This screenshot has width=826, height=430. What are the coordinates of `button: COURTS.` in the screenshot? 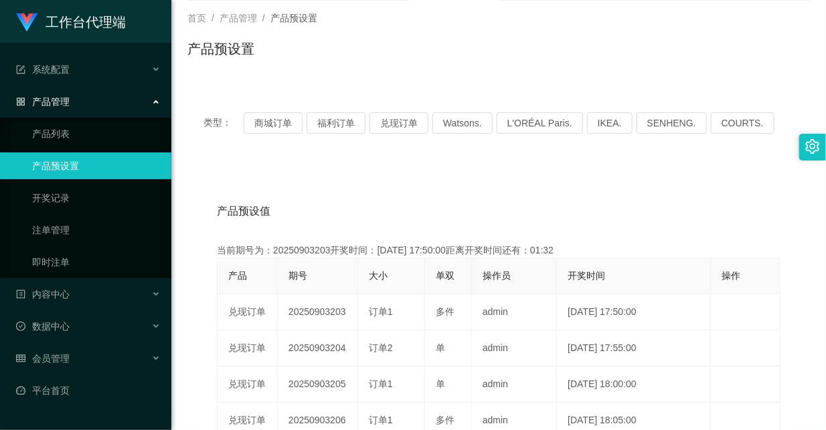 It's located at (742, 123).